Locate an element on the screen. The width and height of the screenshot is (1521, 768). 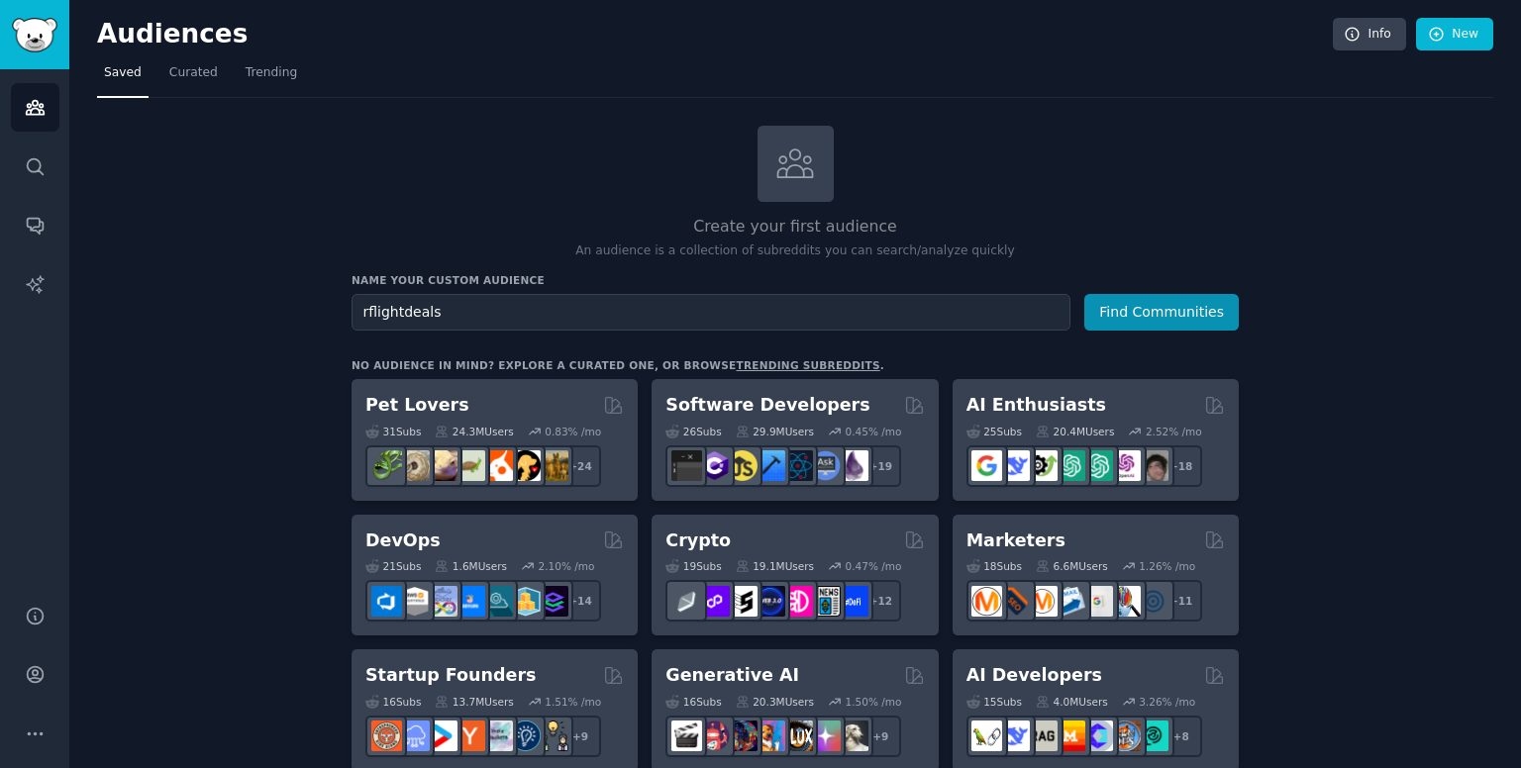
img: FluxAI is located at coordinates (797, 736).